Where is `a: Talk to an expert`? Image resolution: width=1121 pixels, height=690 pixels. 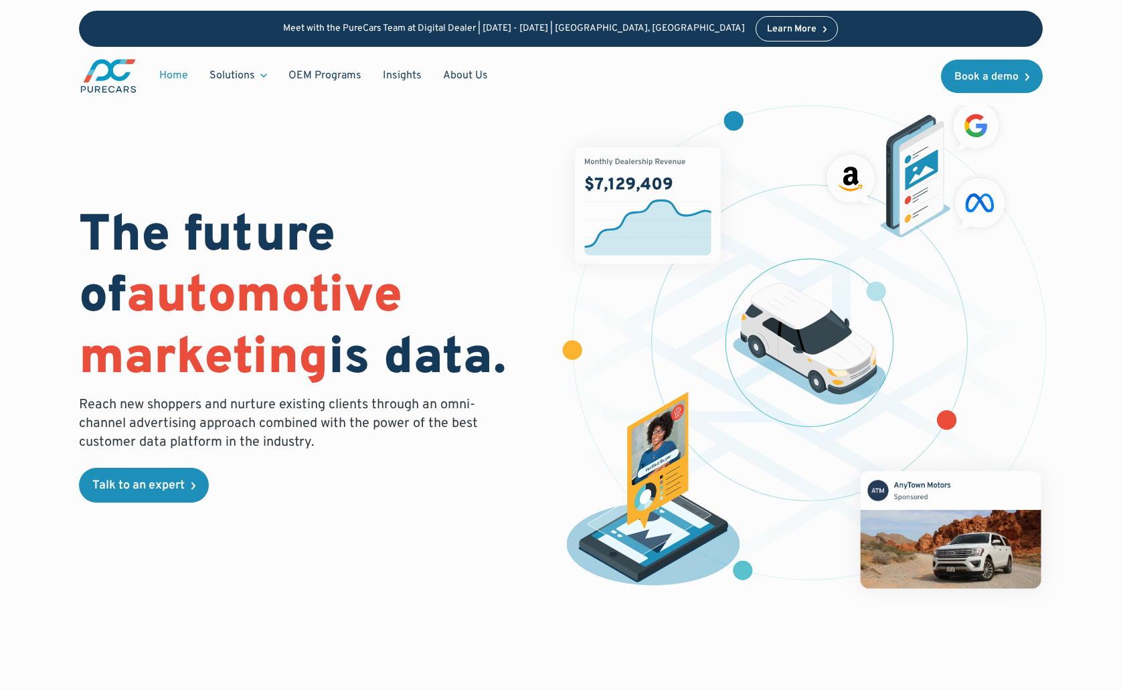 a: Talk to an expert is located at coordinates (144, 485).